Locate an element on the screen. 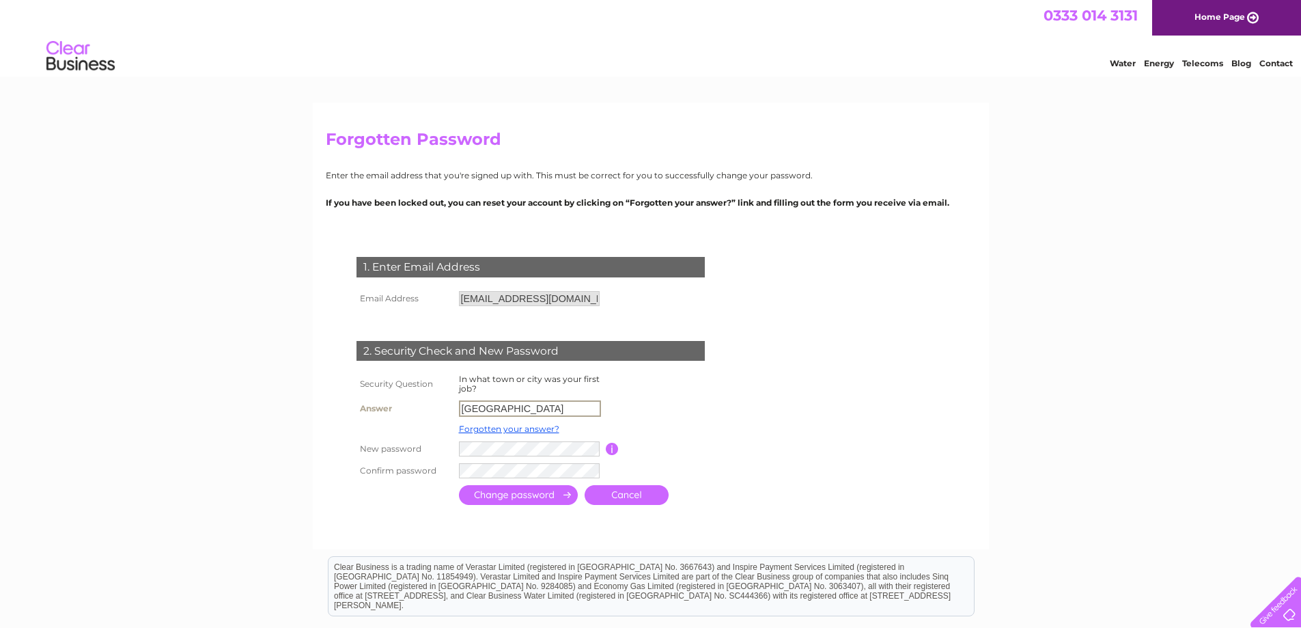 This screenshot has height=628, width=1301. p: If you have been locked out, you can reset your account by clicking on “Forgotten your answer?” l... is located at coordinates (651, 202).